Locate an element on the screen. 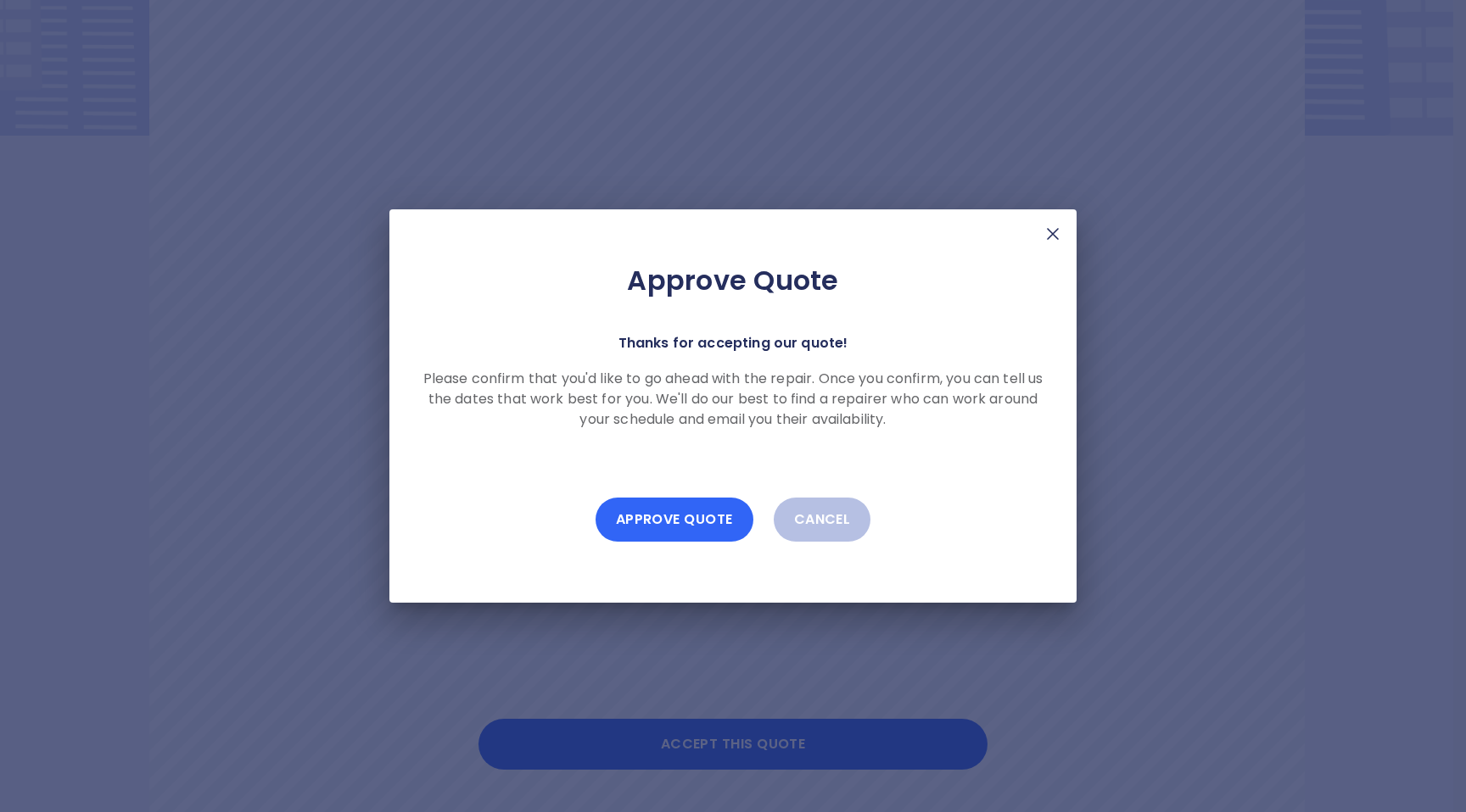  h2: Approve Quote is located at coordinates (733, 281).